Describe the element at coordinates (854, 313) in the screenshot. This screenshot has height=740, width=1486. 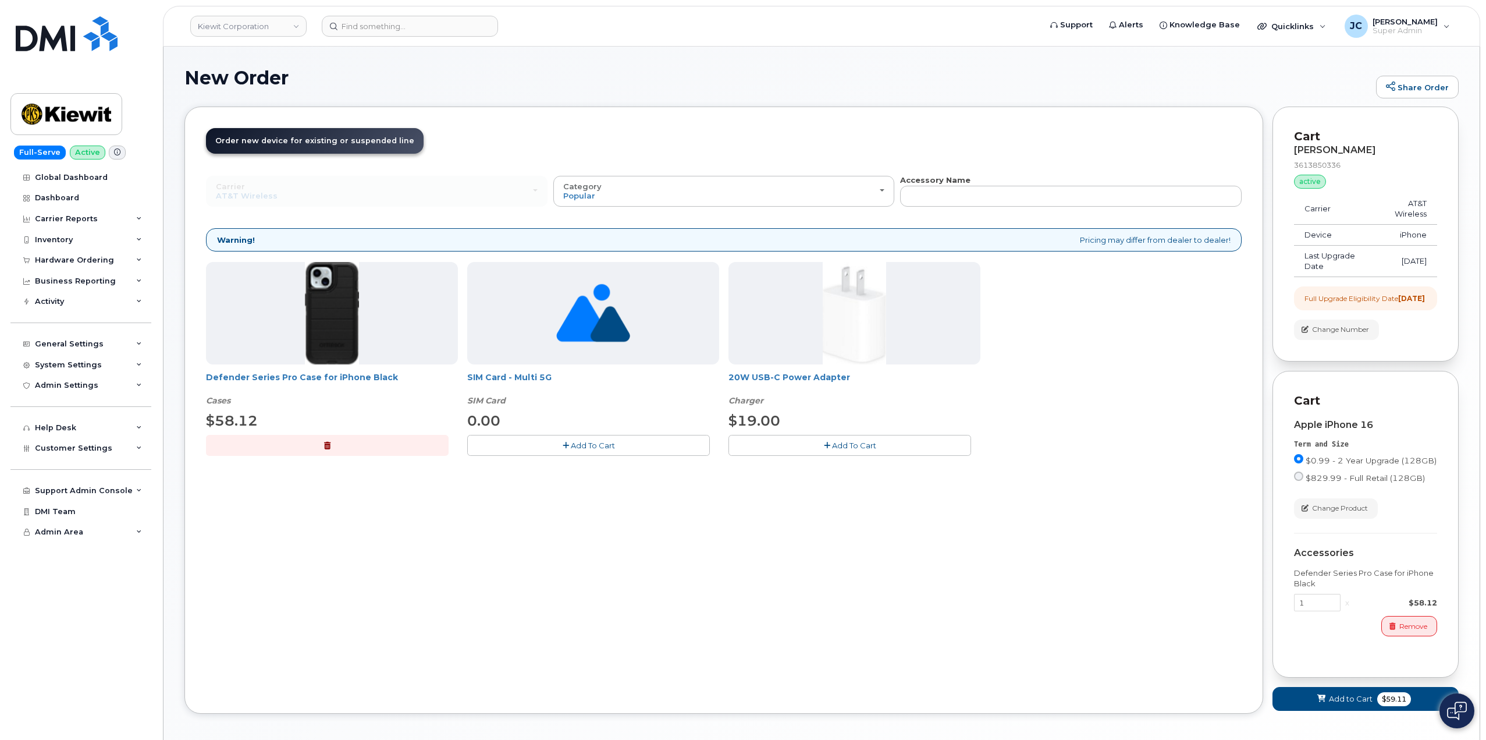
I see `img: apple20w.jpg` at that location.